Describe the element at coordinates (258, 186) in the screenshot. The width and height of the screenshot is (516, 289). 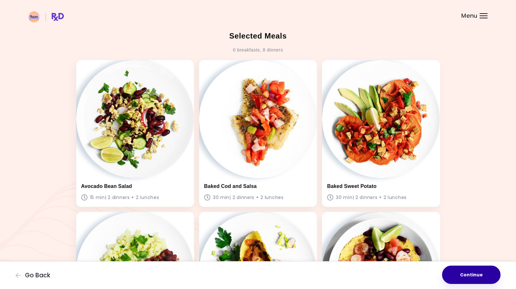
I see `h3: Baked Cod and Salsa` at that location.